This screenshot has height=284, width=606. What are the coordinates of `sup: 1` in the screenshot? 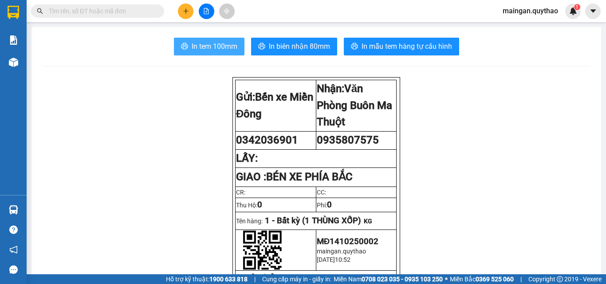 It's located at (577, 7).